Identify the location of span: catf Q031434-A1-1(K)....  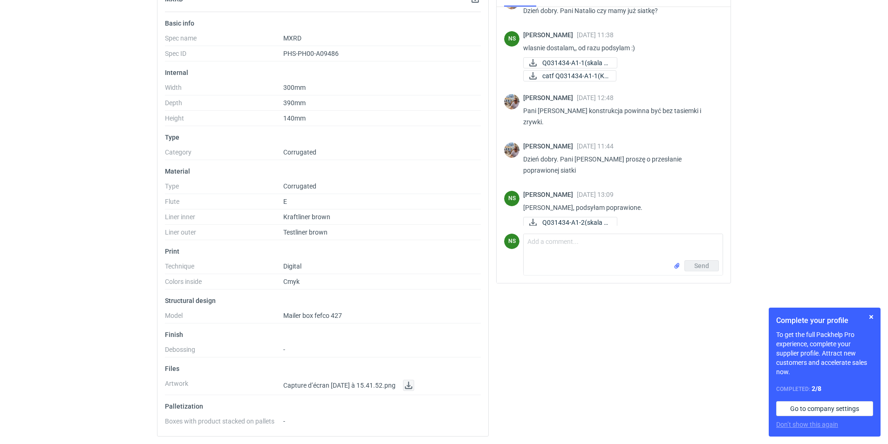
(575, 76).